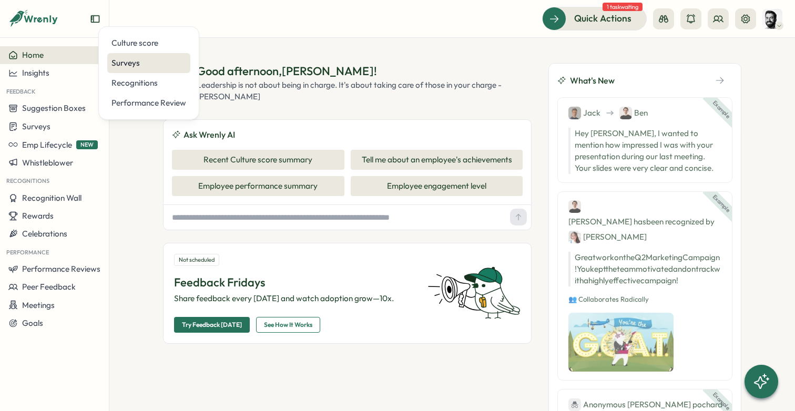  Describe the element at coordinates (294, 282) in the screenshot. I see `p: Feedback Fridays` at that location.